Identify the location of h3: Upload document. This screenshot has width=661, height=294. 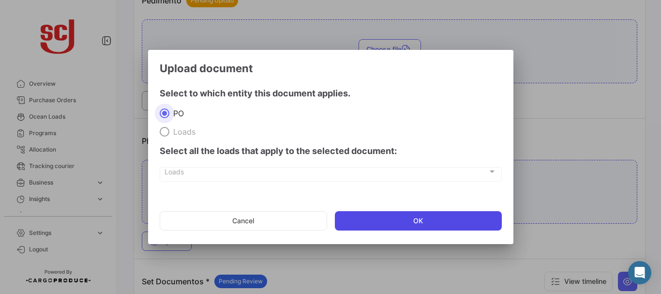
(331, 68).